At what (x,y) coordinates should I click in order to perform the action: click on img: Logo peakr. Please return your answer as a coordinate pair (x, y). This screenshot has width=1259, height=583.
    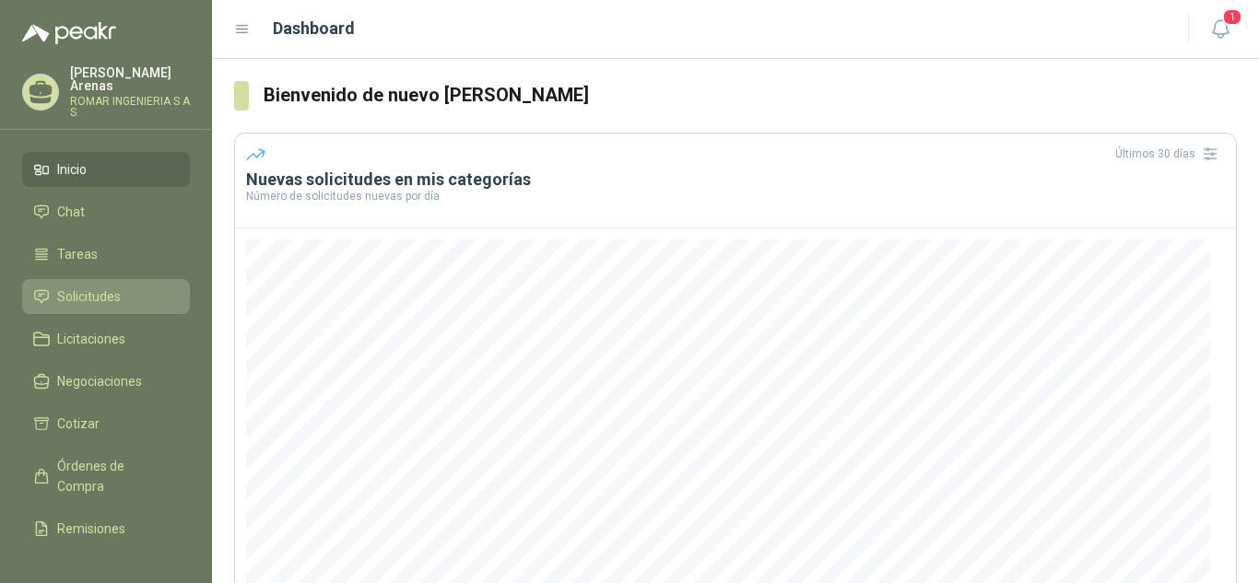
    Looking at the image, I should click on (69, 33).